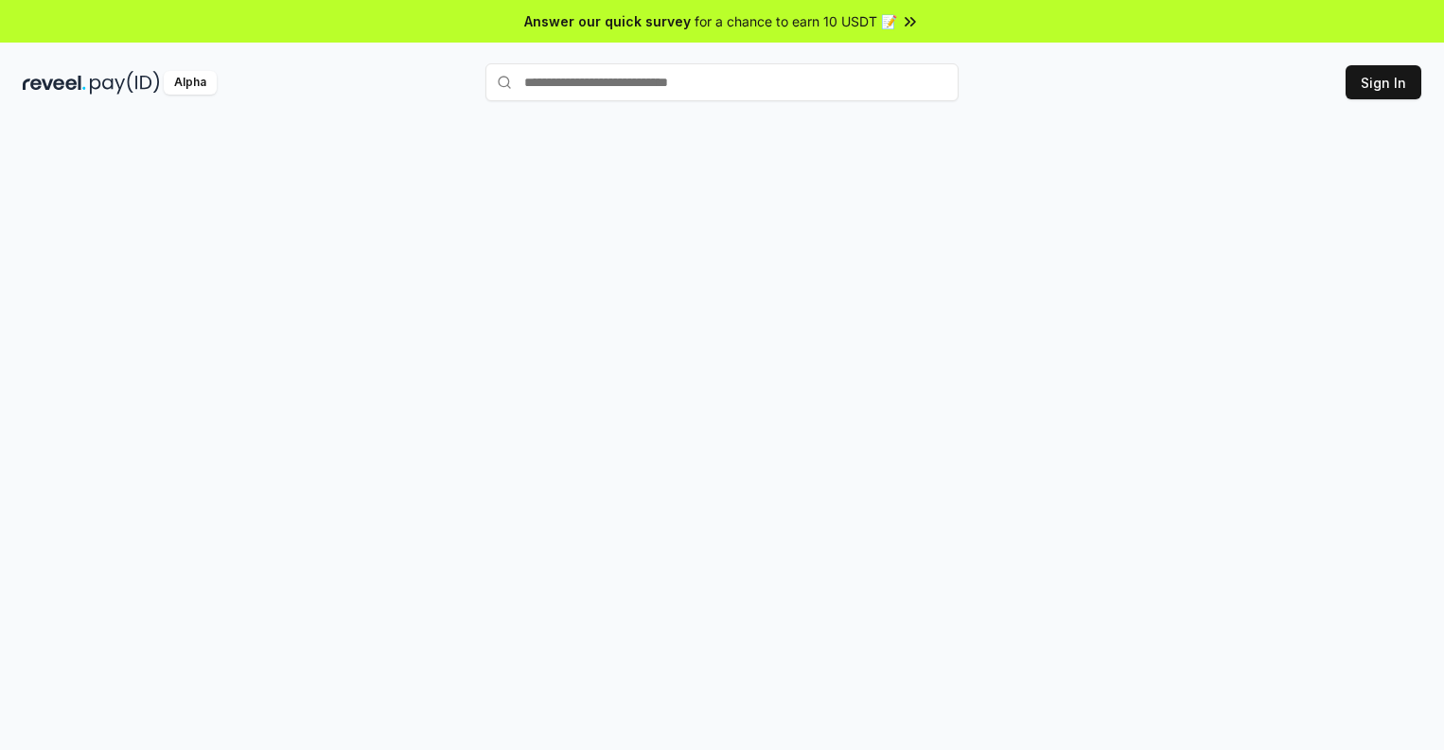 The height and width of the screenshot is (750, 1444). I want to click on img: pay_id, so click(125, 82).